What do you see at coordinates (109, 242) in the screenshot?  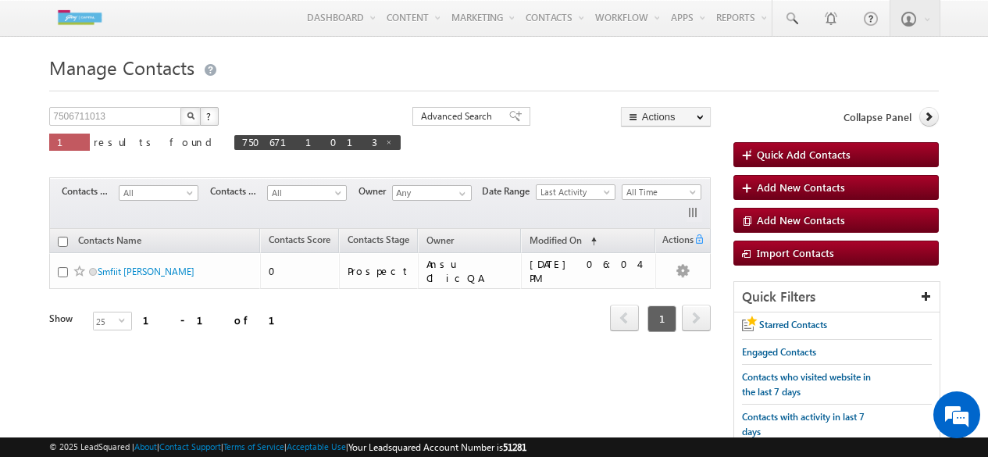 I see `a: Contacts Name` at bounding box center [109, 242].